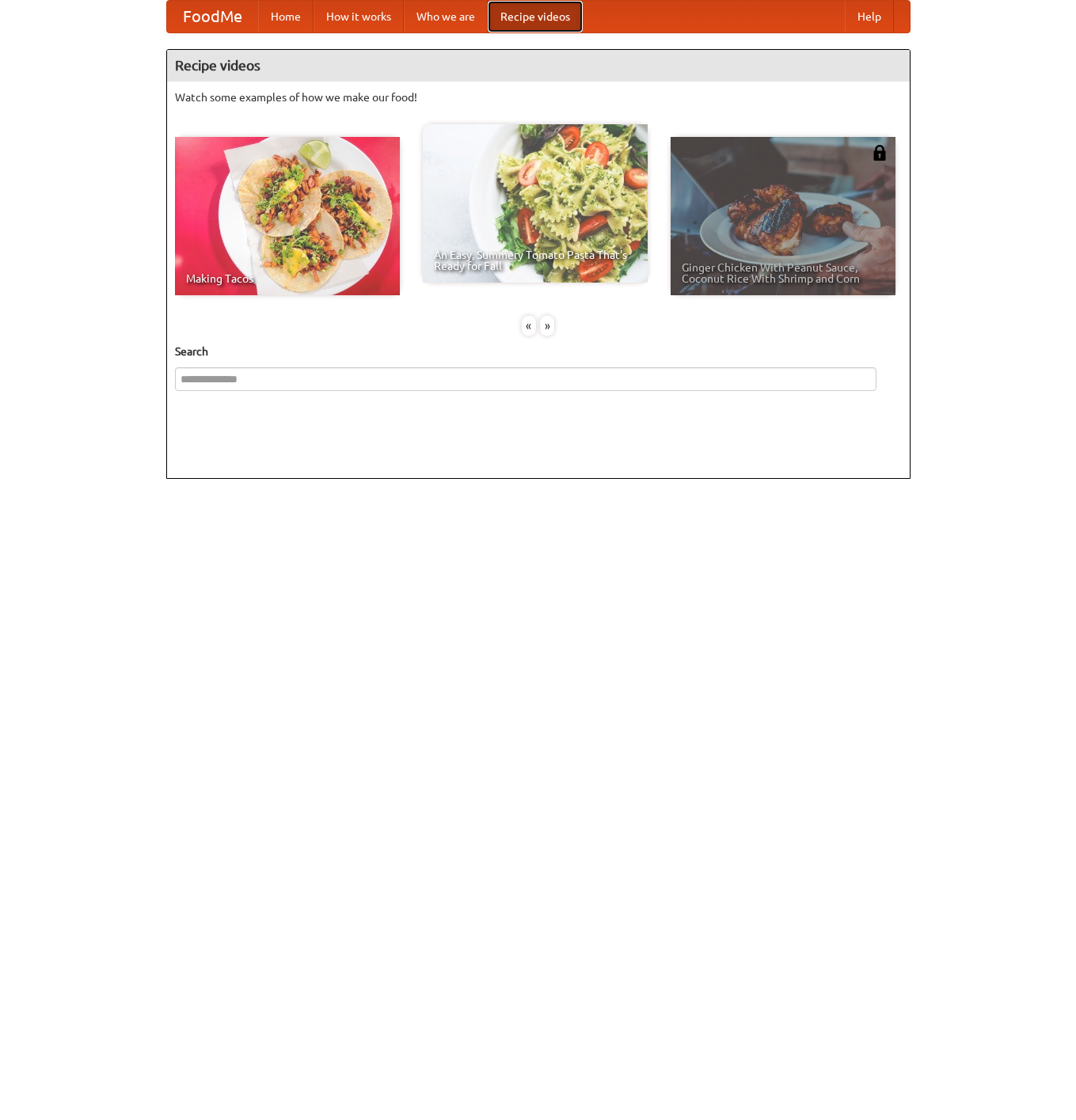 This screenshot has width=1076, height=1120. What do you see at coordinates (880, 153) in the screenshot?
I see `img: 483408.png` at bounding box center [880, 153].